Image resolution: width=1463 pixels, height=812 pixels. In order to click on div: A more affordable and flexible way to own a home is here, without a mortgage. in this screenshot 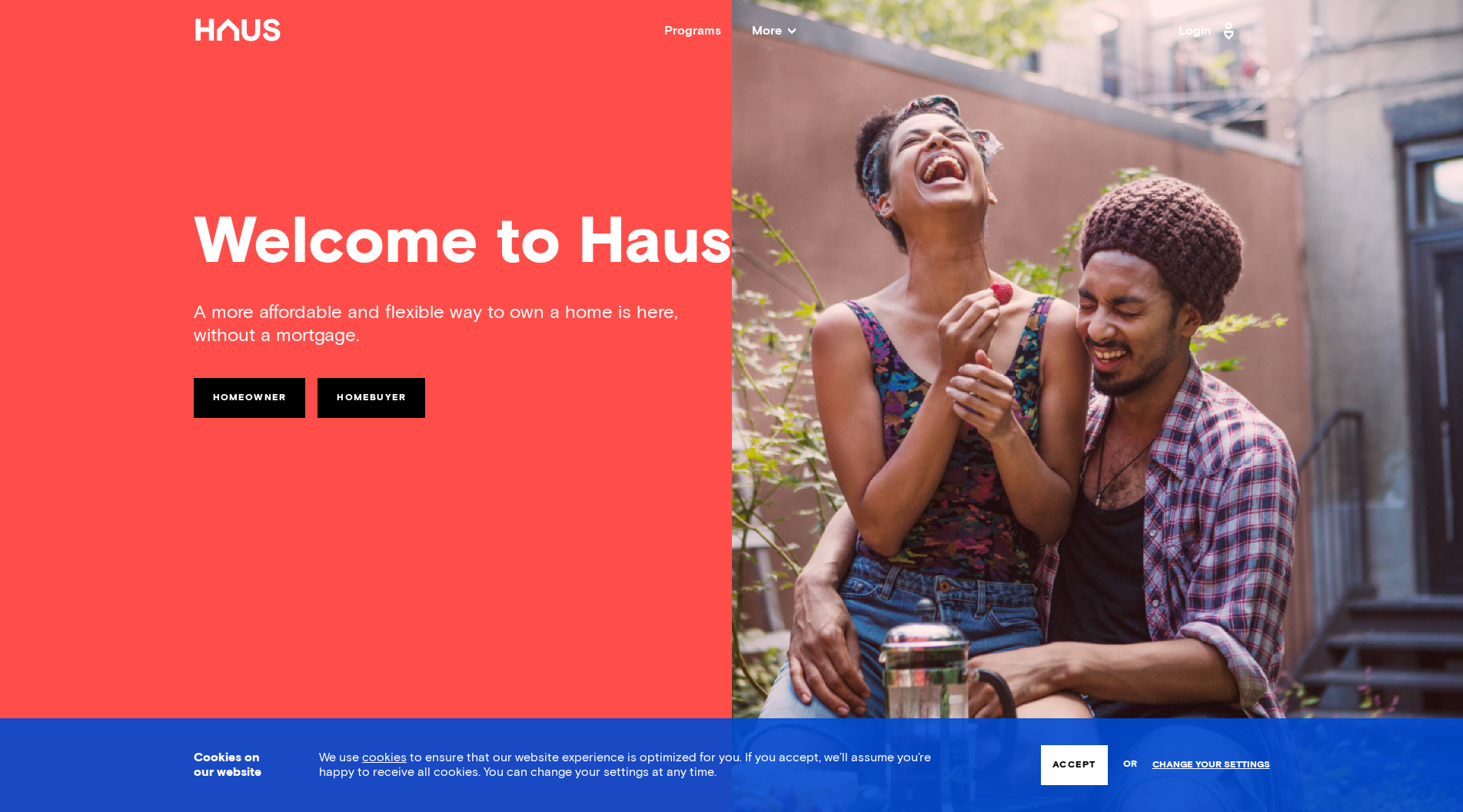, I will do `click(463, 325)`.